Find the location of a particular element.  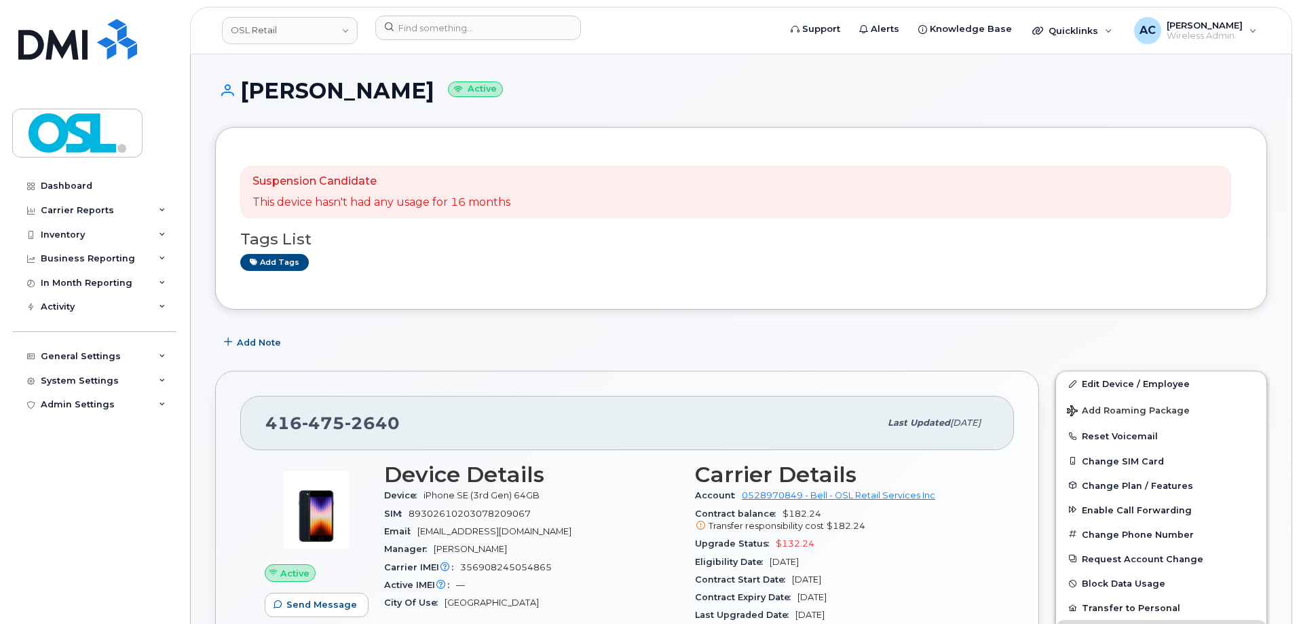

h3: Tags List is located at coordinates (741, 239).